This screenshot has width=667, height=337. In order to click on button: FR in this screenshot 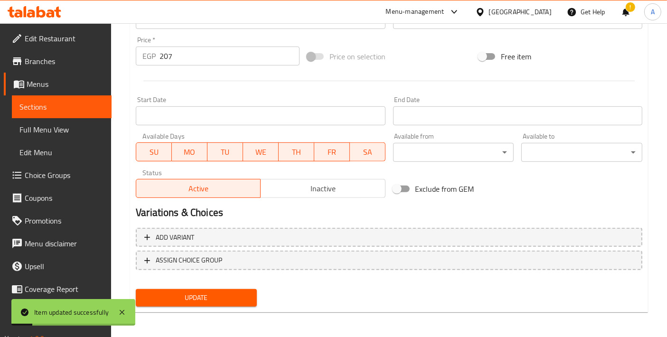, I will do `click(332, 152)`.